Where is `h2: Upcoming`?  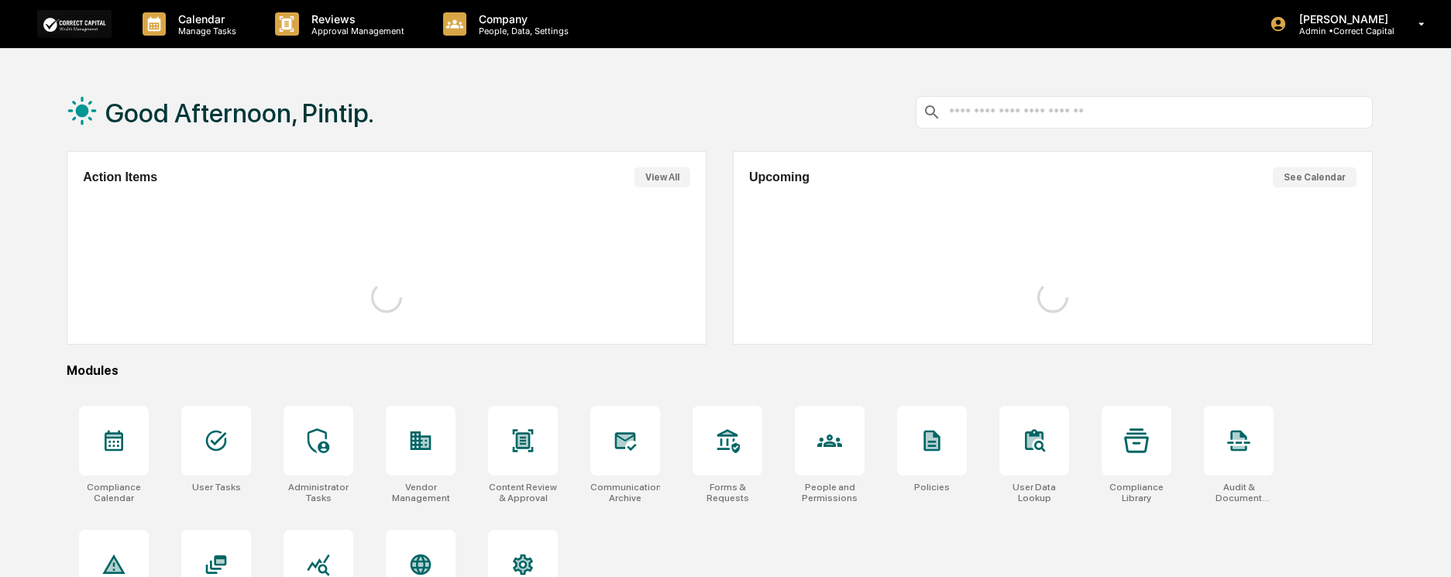
h2: Upcoming is located at coordinates (780, 177).